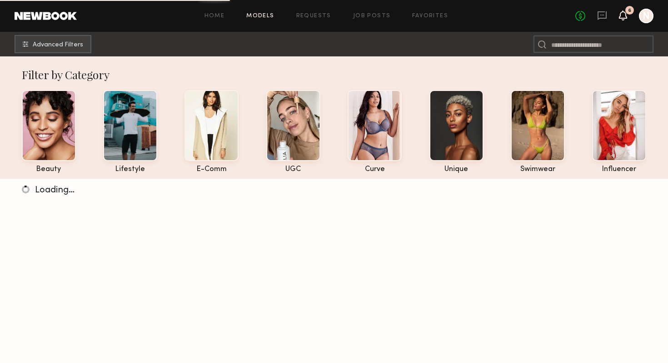  Describe the element at coordinates (372, 16) in the screenshot. I see `a: Job Posts` at that location.